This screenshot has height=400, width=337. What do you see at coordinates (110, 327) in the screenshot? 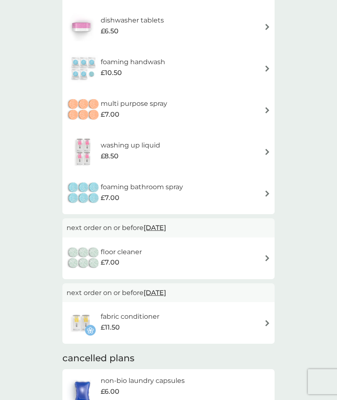
I see `span: £11.50` at bounding box center [110, 327].